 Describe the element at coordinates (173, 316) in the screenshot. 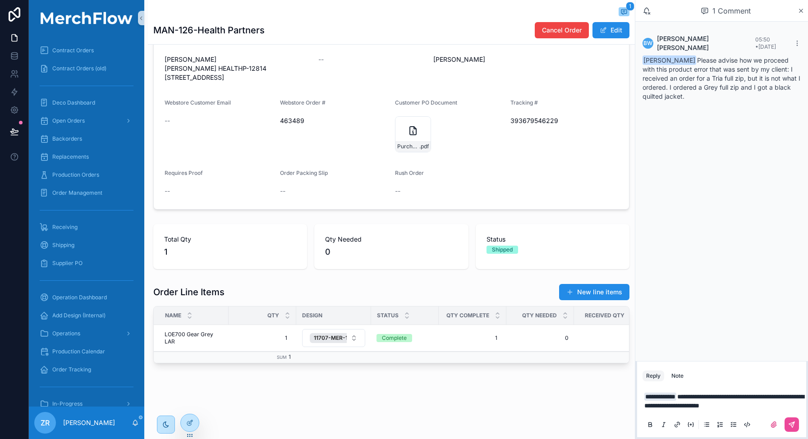

I see `span: Name` at that location.